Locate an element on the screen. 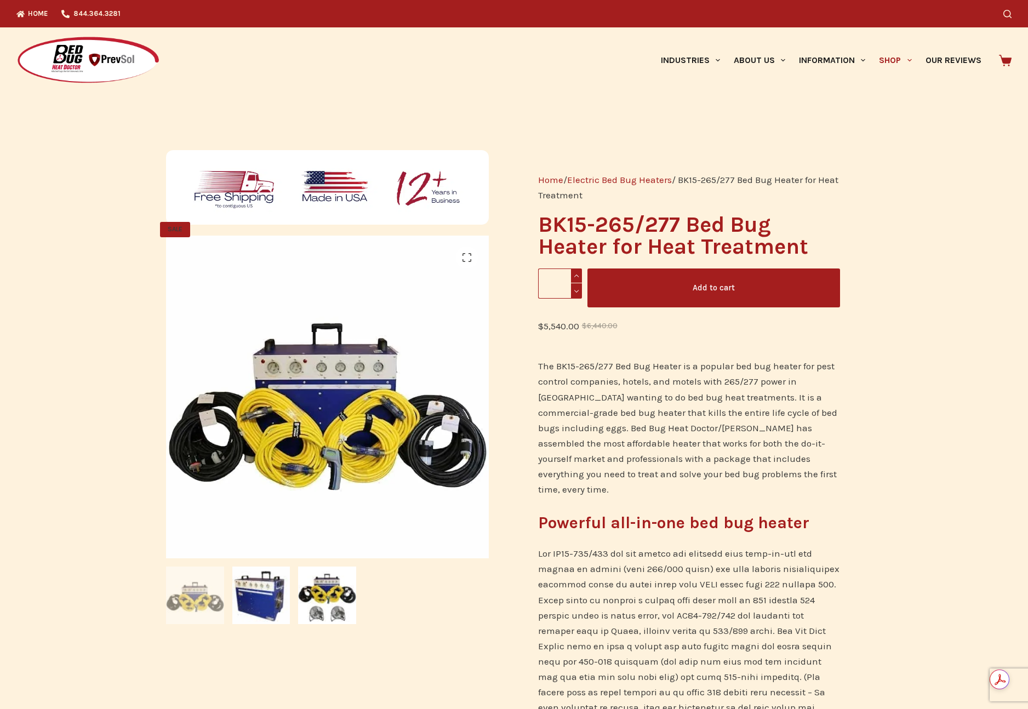 The height and width of the screenshot is (709, 1028). a: Shop is located at coordinates (896, 60).